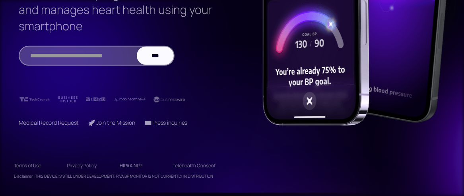 The image size is (464, 196). What do you see at coordinates (166, 122) in the screenshot?
I see `a: 📧 Press inquiries` at bounding box center [166, 122].